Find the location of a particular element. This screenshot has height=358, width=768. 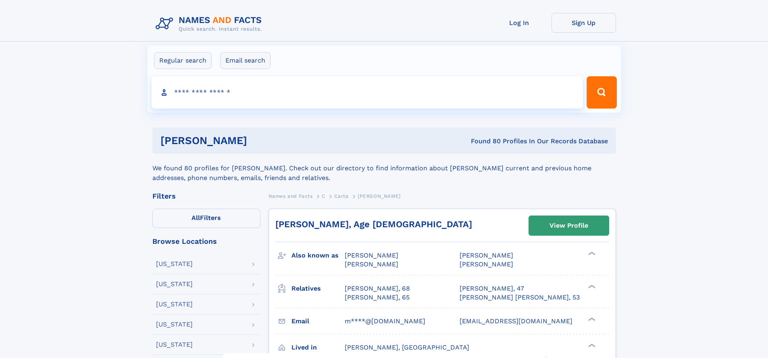

h3: Lived in is located at coordinates (318, 347).